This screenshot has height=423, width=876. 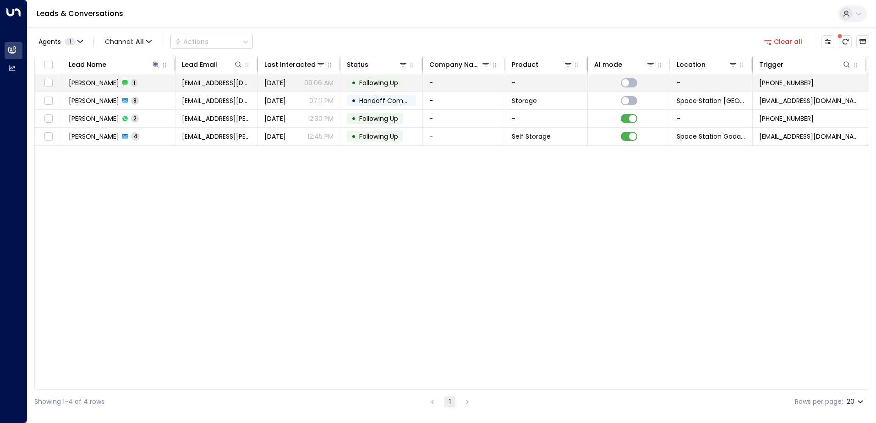 I want to click on span: Sep 26, 2025, so click(x=275, y=101).